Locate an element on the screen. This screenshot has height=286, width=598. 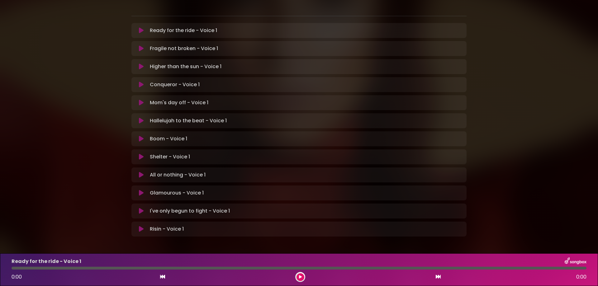
p: Risin - Voice 1 is located at coordinates (167, 229).